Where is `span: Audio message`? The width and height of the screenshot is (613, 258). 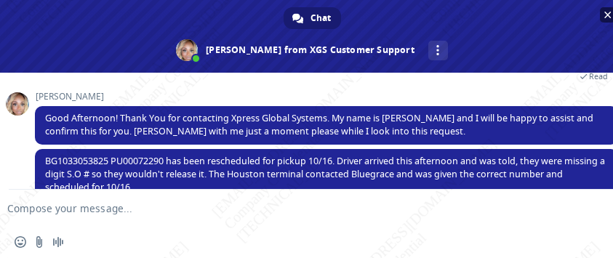
span: Audio message is located at coordinates (58, 242).